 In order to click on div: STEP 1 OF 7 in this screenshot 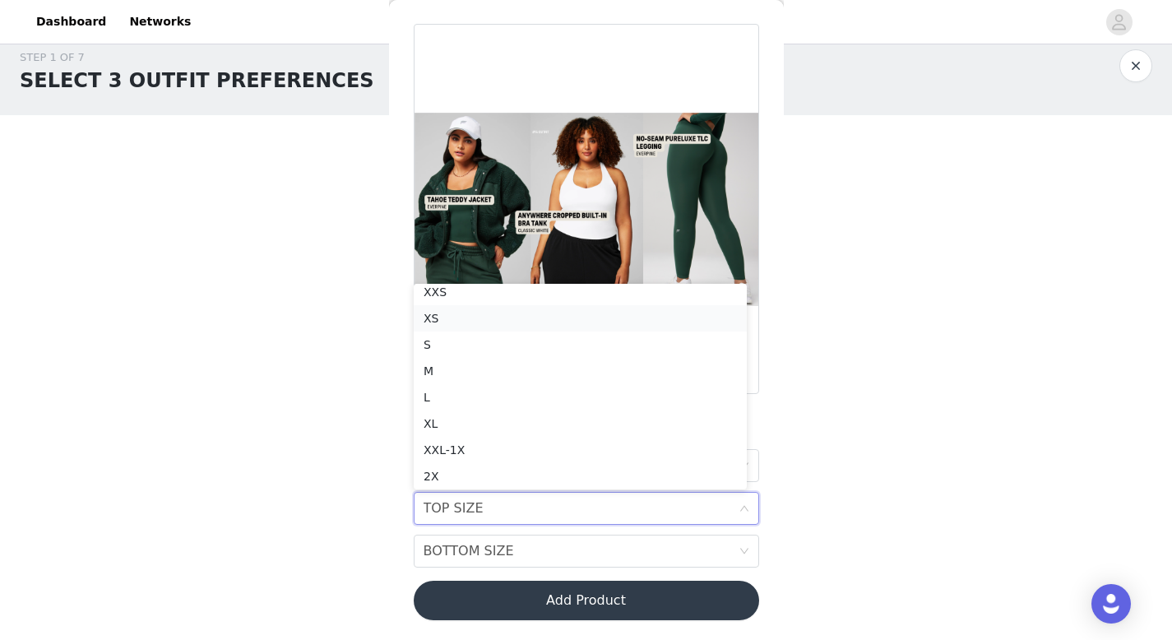, I will do `click(197, 58)`.